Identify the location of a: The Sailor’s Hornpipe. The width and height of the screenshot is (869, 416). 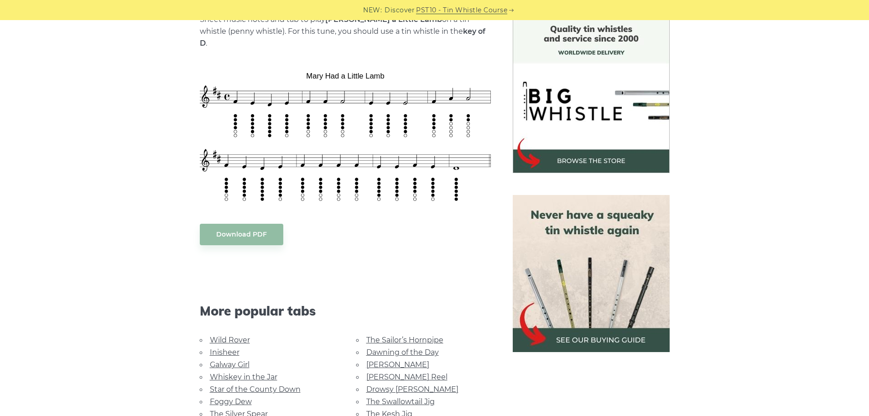
(405, 339).